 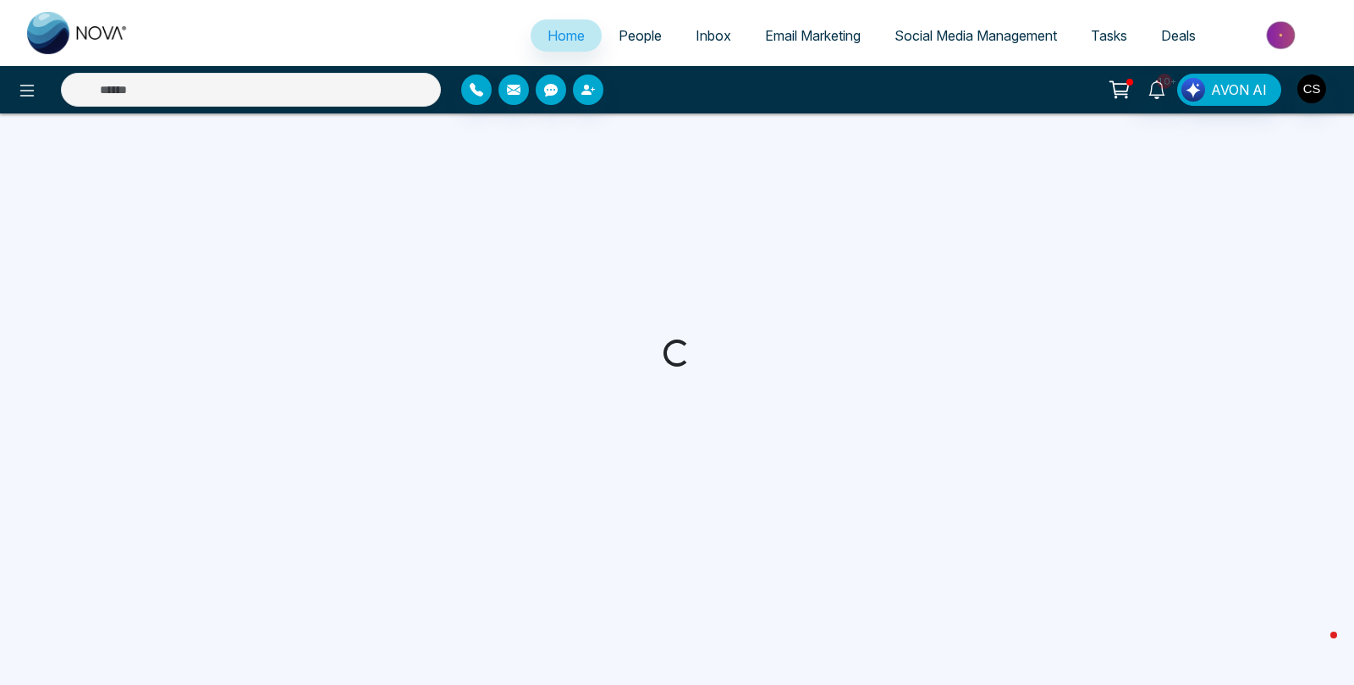 I want to click on span: Social Media Management, so click(x=976, y=36).